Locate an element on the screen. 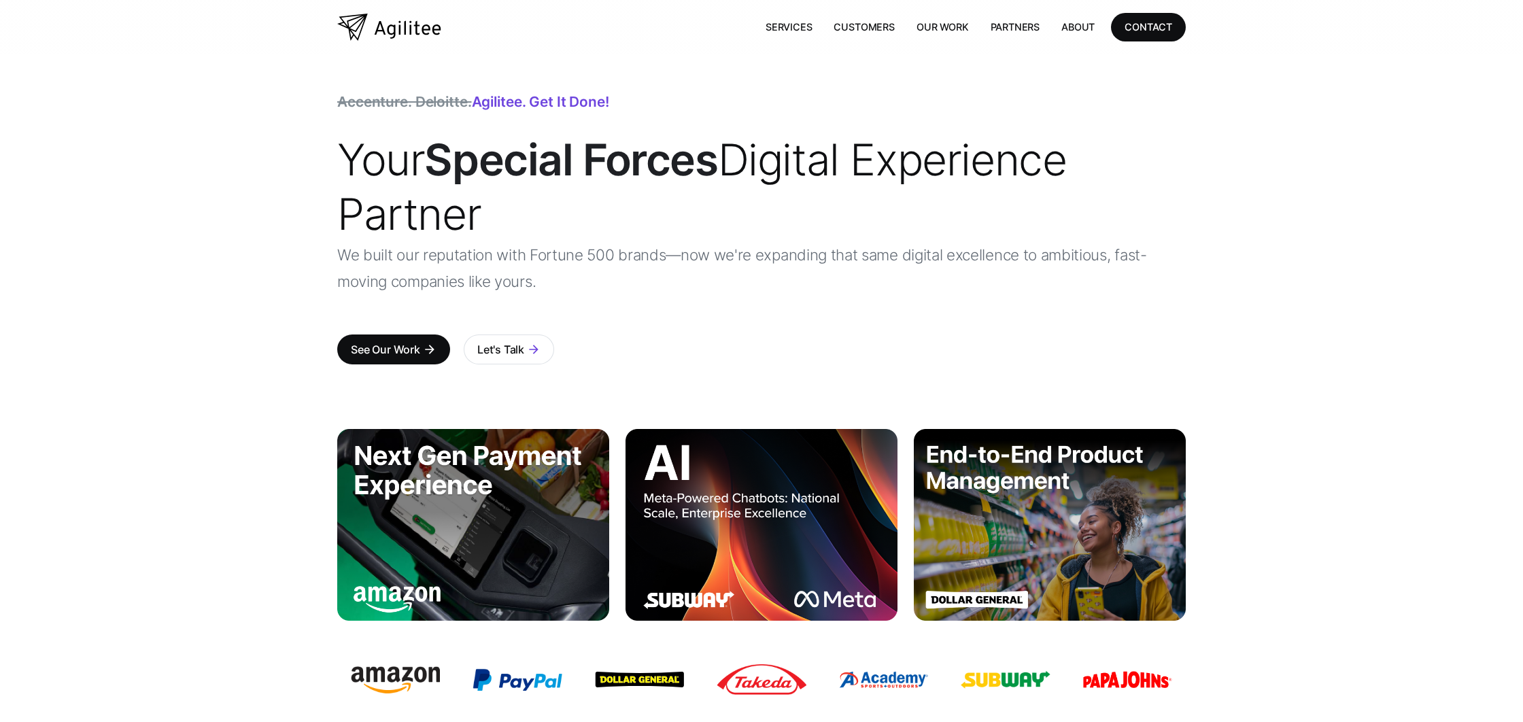  div: CONTACT is located at coordinates (1149, 27).